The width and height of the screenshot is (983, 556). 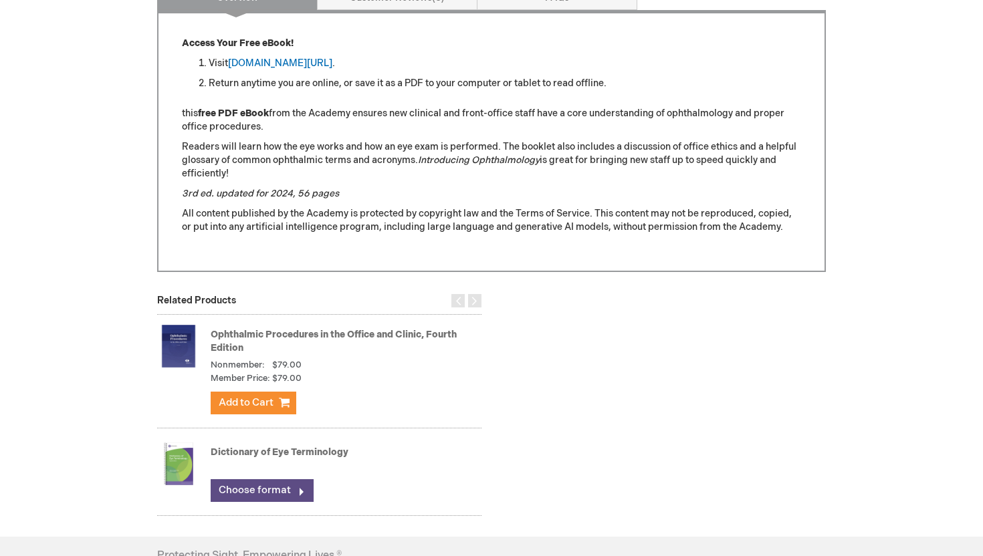 What do you see at coordinates (178, 346) in the screenshot?
I see `img: Ophthalmic Procedures in the Office and Clinic, Fourth Edition` at bounding box center [178, 346].